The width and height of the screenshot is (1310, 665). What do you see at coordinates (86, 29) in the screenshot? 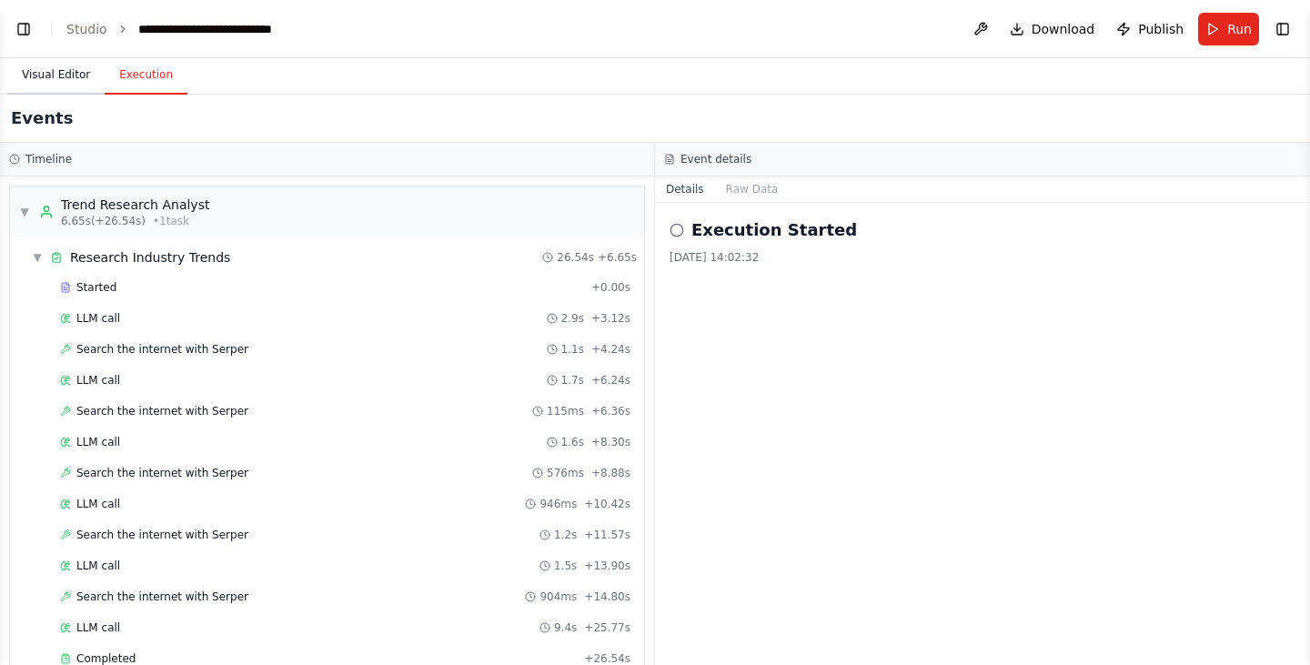
I see `a: Studio` at bounding box center [86, 29].